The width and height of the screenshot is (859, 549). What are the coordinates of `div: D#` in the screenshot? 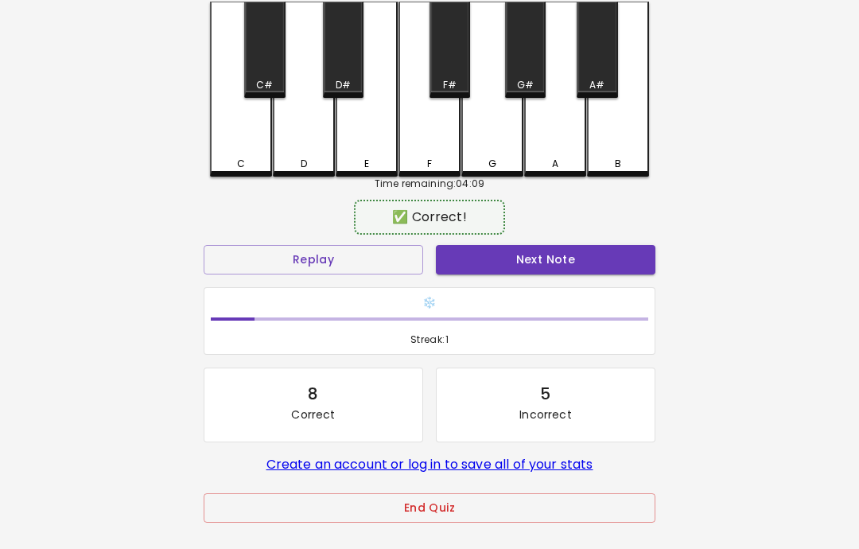 It's located at (343, 85).